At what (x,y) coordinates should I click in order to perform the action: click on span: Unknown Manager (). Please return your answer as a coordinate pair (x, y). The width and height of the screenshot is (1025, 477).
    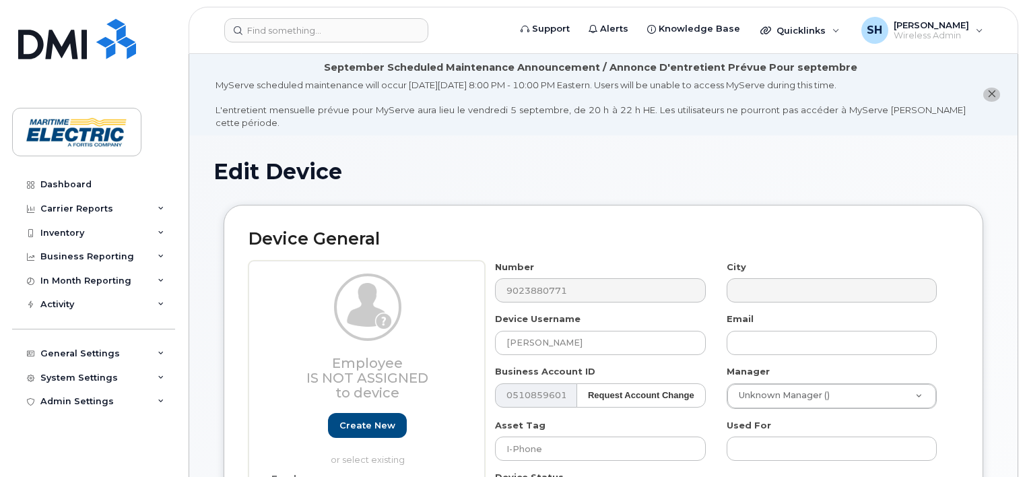
    Looking at the image, I should click on (780, 395).